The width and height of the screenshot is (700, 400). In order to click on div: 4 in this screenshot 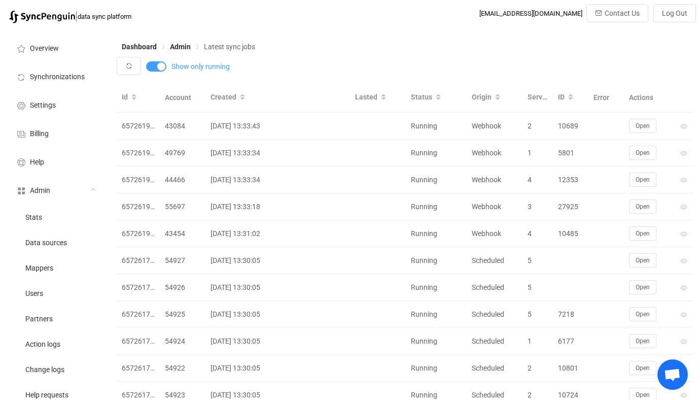, I will do `click(538, 180)`.